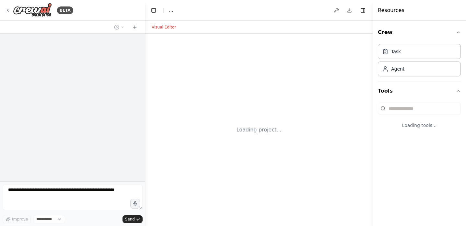  Describe the element at coordinates (135, 27) in the screenshot. I see `button: Start a new chat` at that location.